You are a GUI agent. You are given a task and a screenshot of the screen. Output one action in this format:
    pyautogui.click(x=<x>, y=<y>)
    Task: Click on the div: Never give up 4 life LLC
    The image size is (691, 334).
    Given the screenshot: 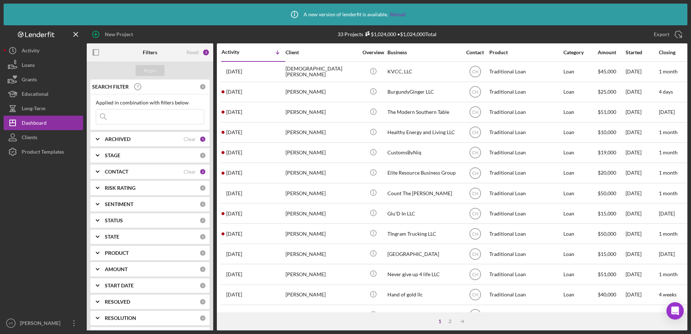 What is the action you would take?
    pyautogui.click(x=424, y=274)
    